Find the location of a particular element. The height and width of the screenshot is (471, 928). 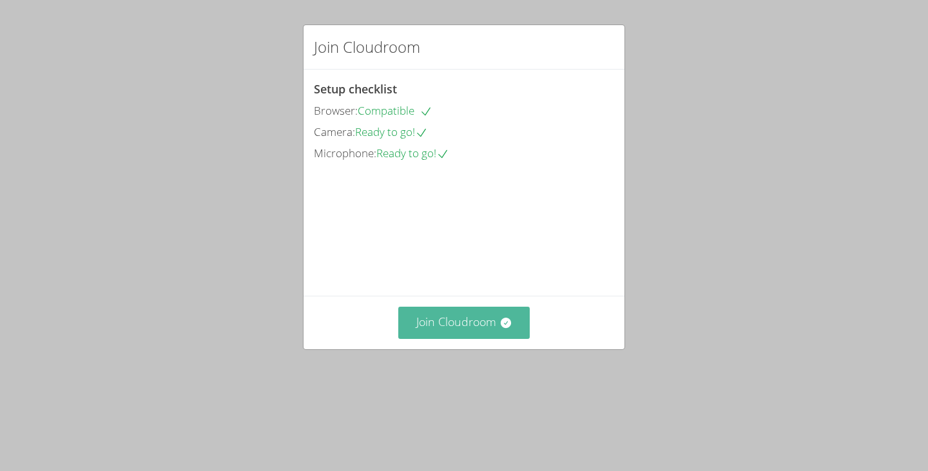

button: Join Cloudroom is located at coordinates (464, 322).